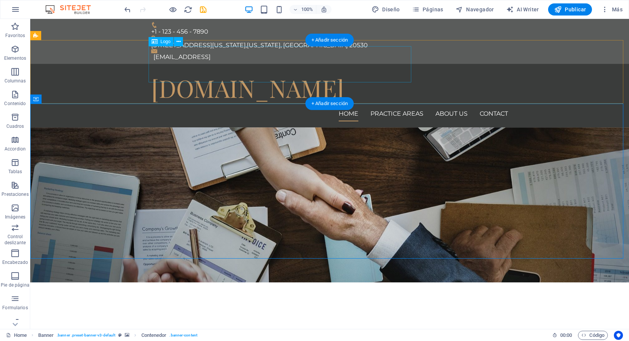 This screenshot has height=341, width=629. What do you see at coordinates (593, 335) in the screenshot?
I see `span: Código` at bounding box center [593, 335].